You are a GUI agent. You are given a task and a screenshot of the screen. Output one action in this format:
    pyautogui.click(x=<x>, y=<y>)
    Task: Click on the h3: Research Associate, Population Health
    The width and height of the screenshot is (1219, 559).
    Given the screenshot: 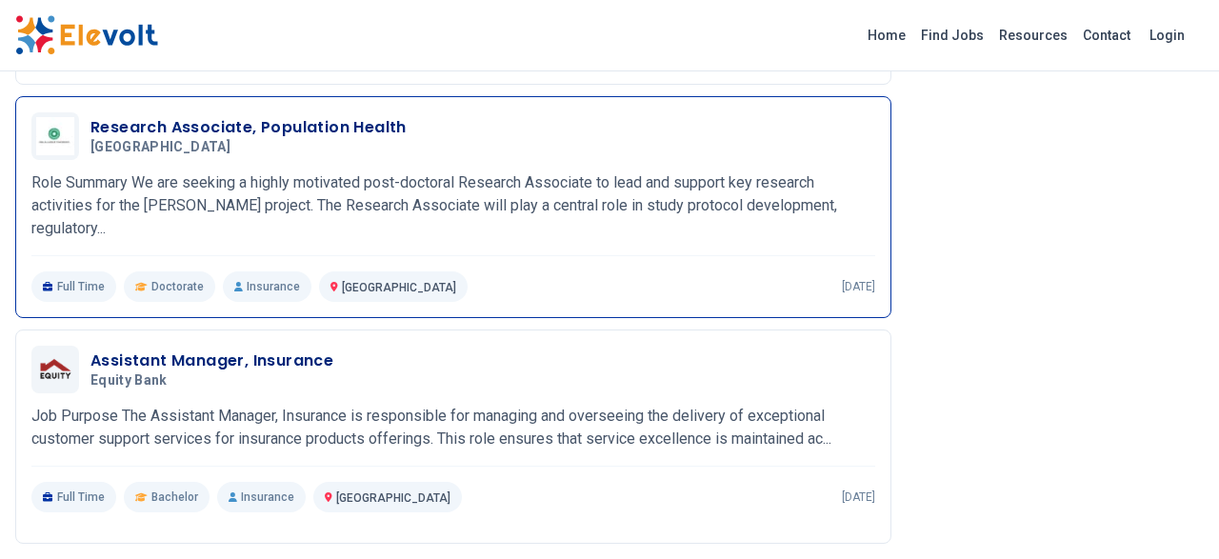 What is the action you would take?
    pyautogui.click(x=249, y=128)
    